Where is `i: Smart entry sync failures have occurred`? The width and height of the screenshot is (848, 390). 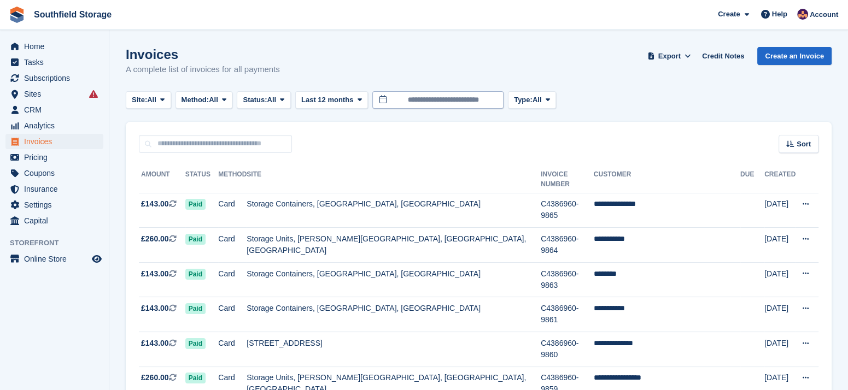
i: Smart entry sync failures have occurred is located at coordinates (93, 94).